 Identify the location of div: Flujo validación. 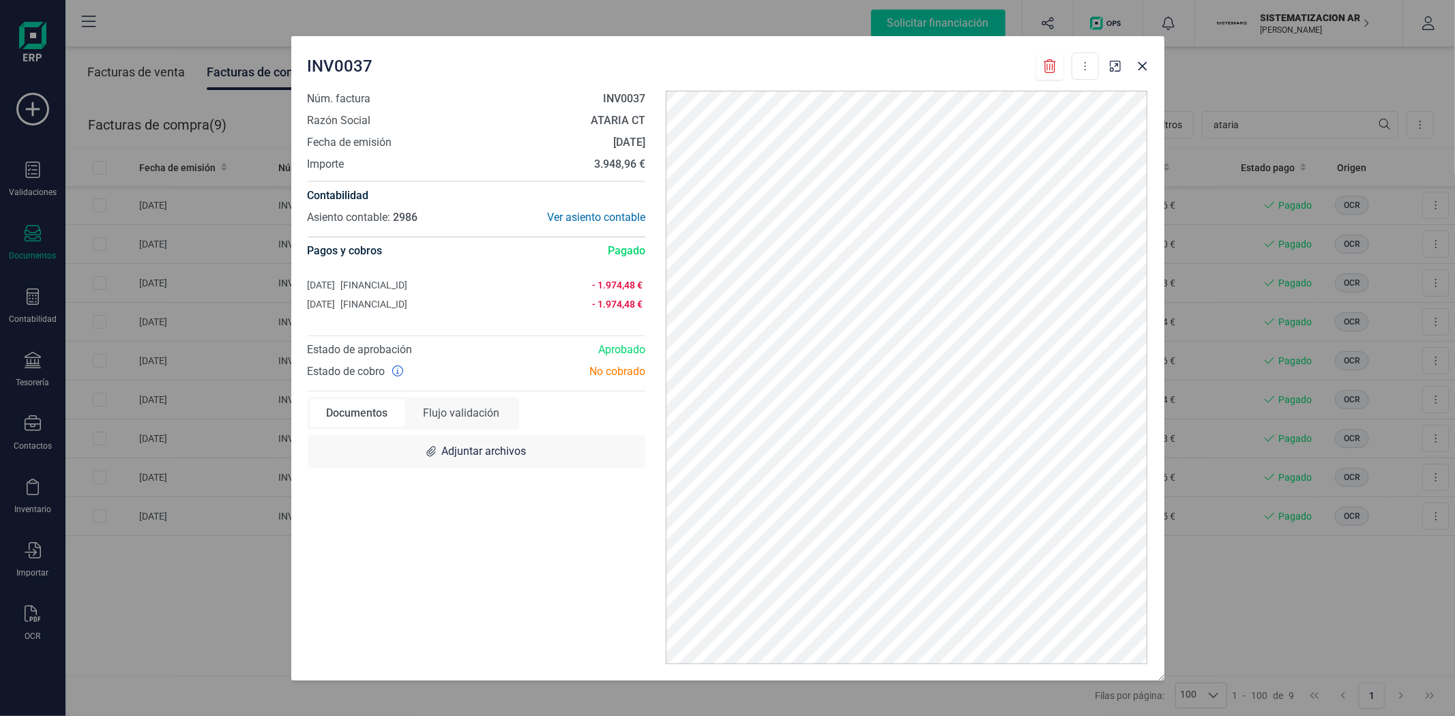
(462, 413).